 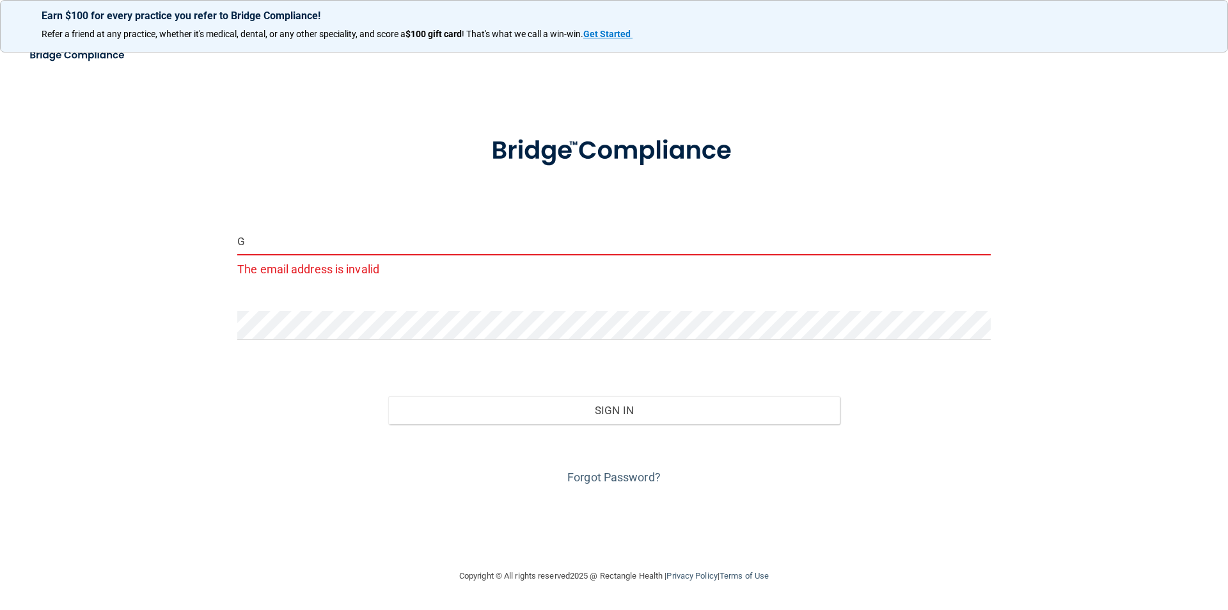 What do you see at coordinates (614, 477) in the screenshot?
I see `a: Forgot Password?` at bounding box center [614, 477].